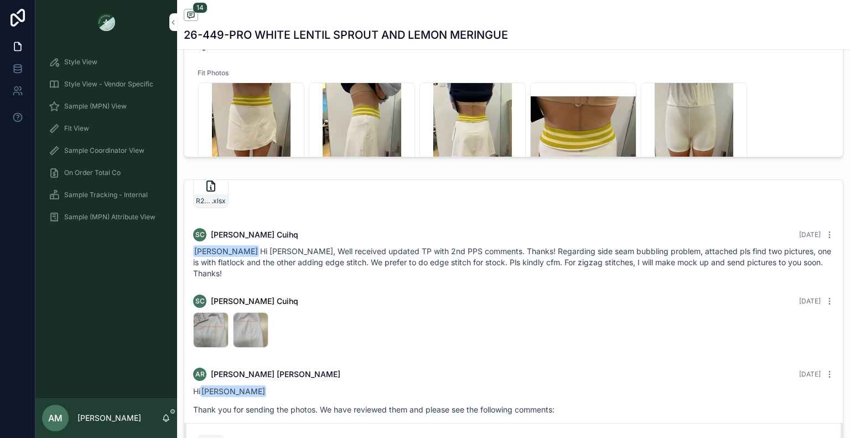 This screenshot has width=850, height=438. I want to click on span: Sample Tracking - Internal, so click(106, 195).